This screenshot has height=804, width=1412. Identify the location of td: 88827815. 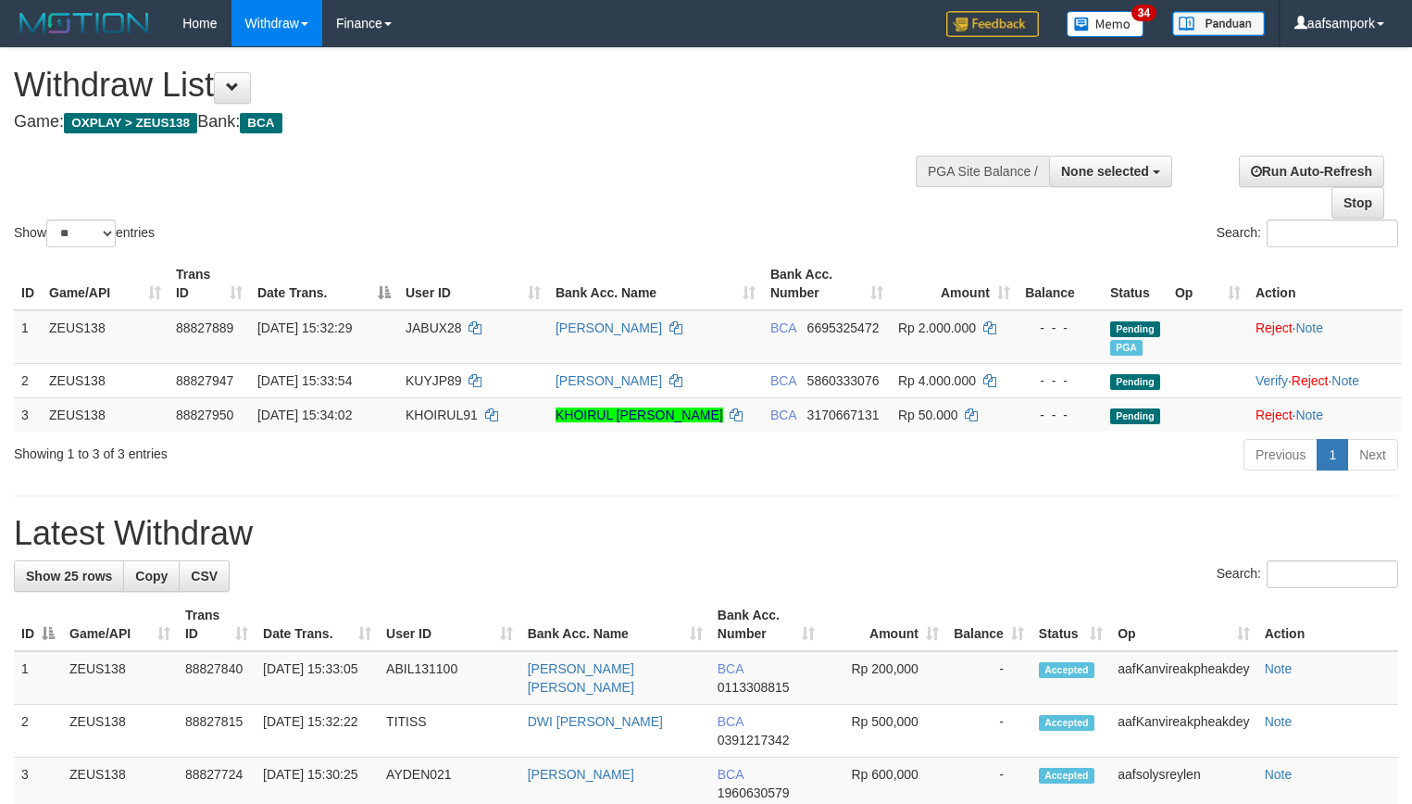
(217, 731).